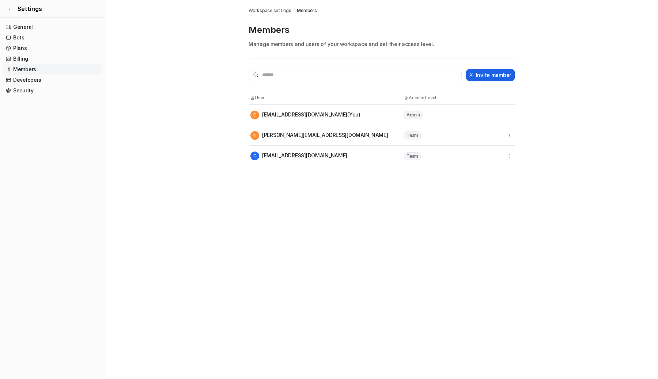 Image resolution: width=658 pixels, height=379 pixels. Describe the element at coordinates (327, 98) in the screenshot. I see `th: User` at that location.